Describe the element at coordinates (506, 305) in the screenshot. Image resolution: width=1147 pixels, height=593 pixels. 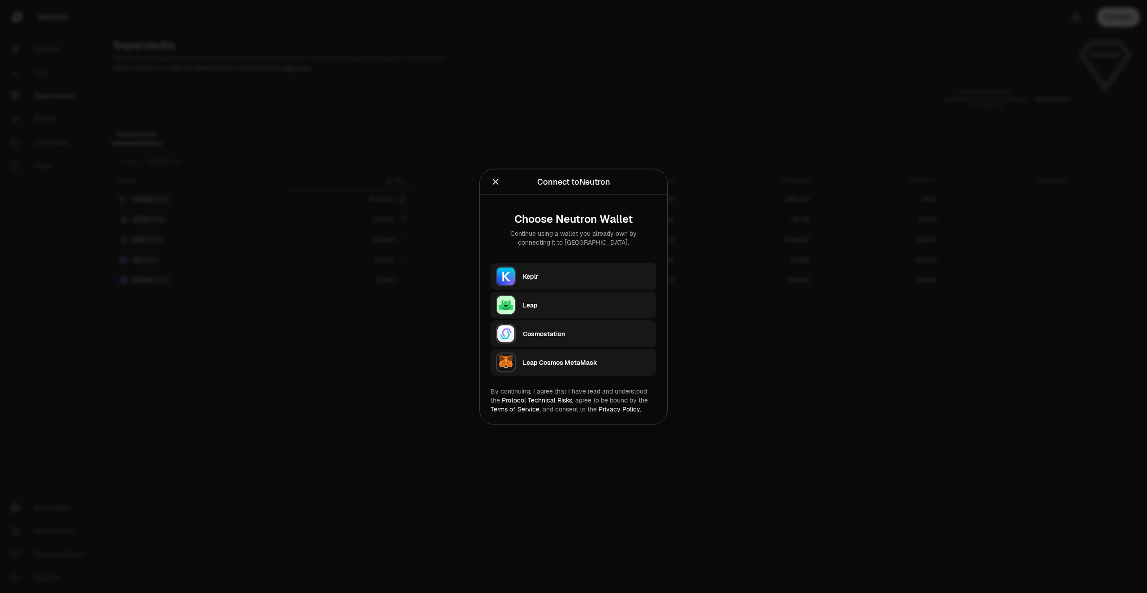
I see `img: Leap` at that location.